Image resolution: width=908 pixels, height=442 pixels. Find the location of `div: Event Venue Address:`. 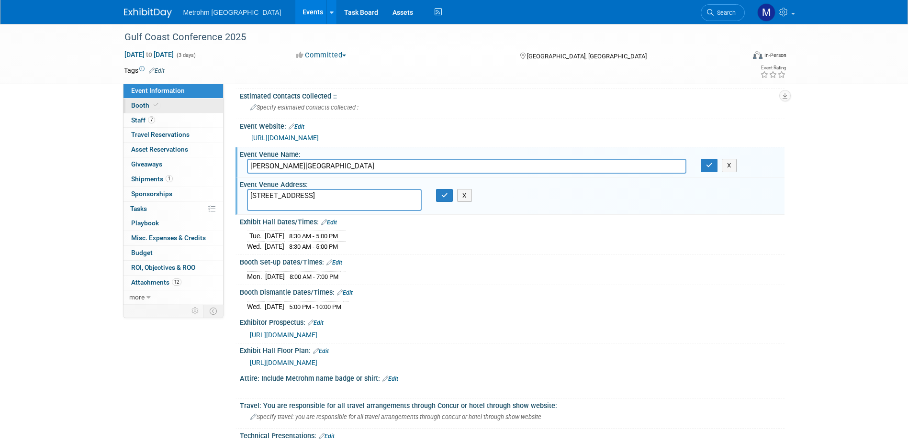

div: Event Venue Address: is located at coordinates (512, 183).